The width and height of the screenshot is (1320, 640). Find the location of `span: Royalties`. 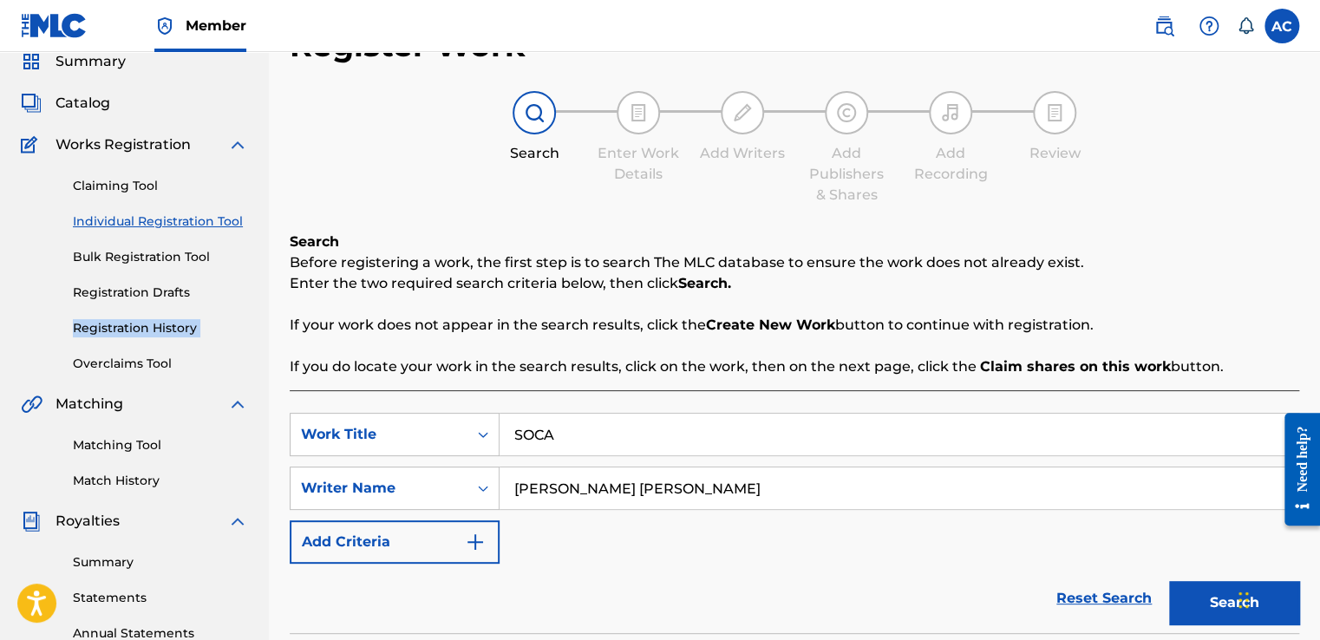

span: Royalties is located at coordinates (88, 521).